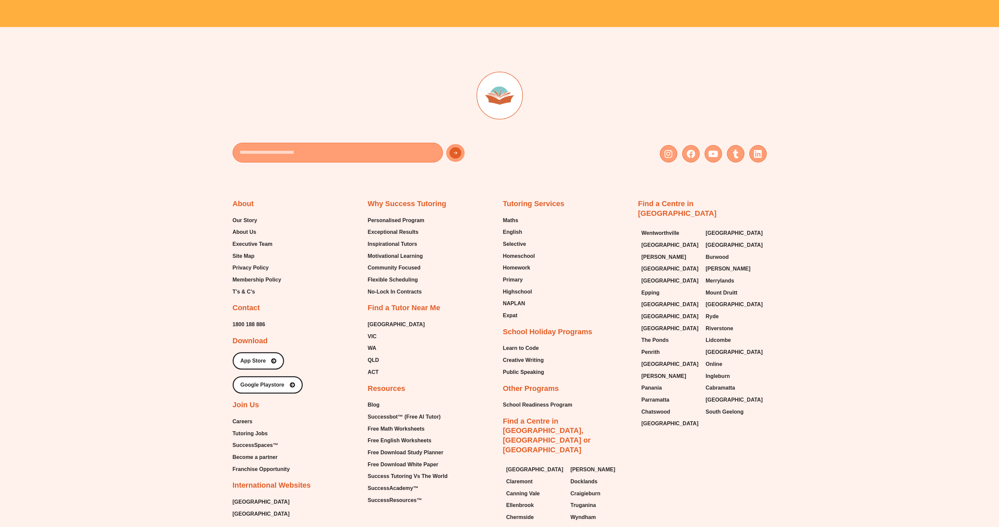 This screenshot has height=527, width=999. I want to click on a: Primary, so click(519, 280).